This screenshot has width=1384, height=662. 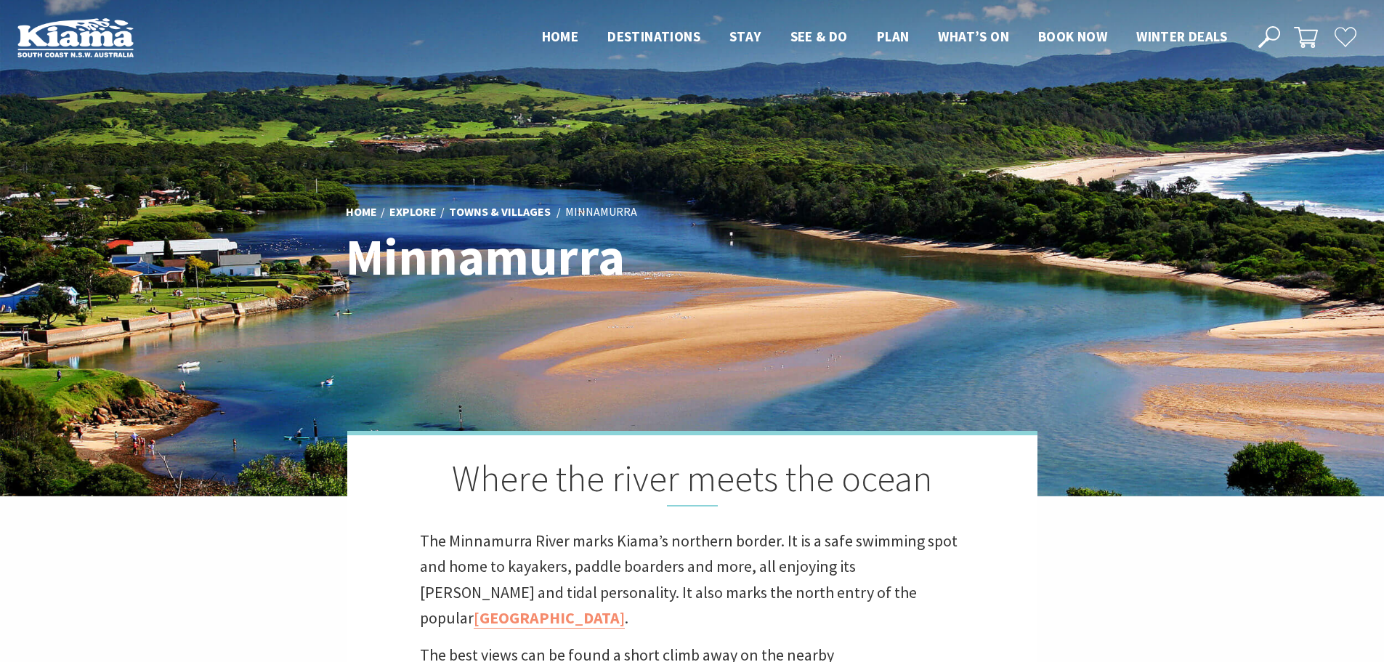 What do you see at coordinates (361, 212) in the screenshot?
I see `a: Home` at bounding box center [361, 212].